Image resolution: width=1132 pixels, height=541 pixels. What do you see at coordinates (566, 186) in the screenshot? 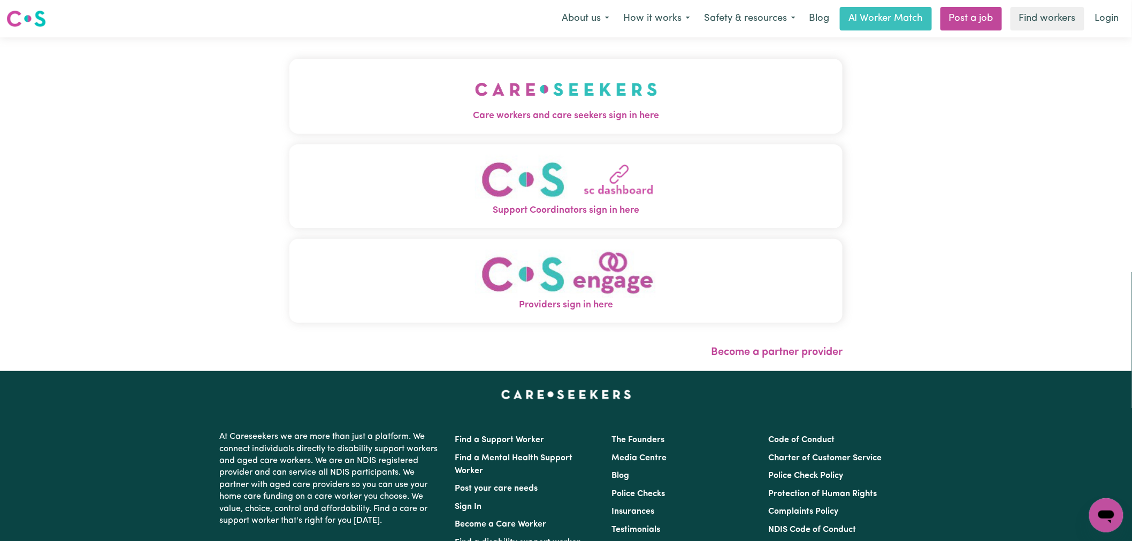
I see `button: Support Coordinators sign in here` at bounding box center [566, 186].